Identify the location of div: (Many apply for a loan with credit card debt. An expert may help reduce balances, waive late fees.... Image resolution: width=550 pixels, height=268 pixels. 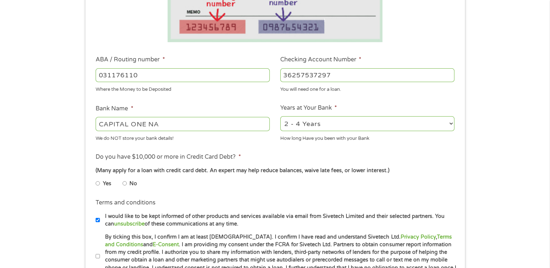
(275, 171).